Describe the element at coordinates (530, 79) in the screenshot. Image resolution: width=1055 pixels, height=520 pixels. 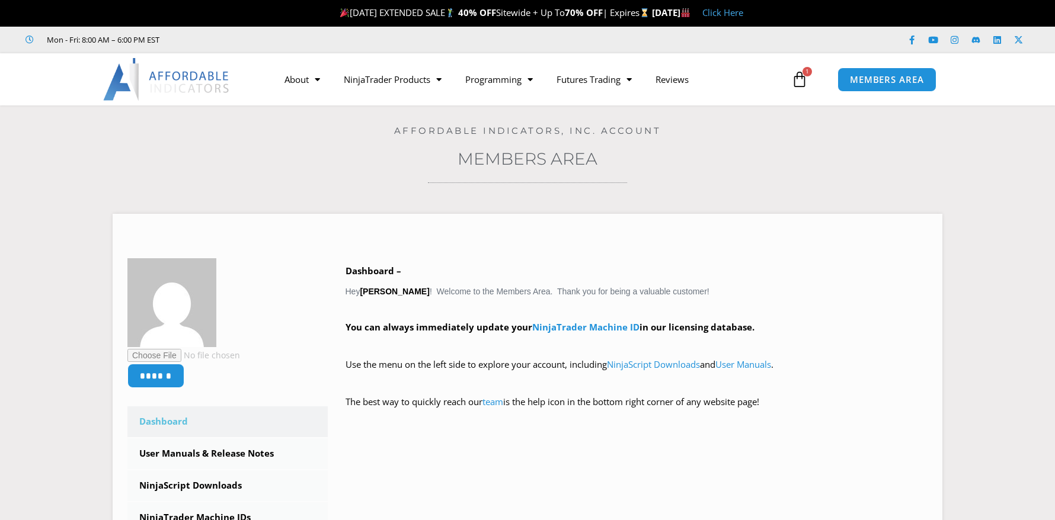
I see `nav: Menu` at that location.